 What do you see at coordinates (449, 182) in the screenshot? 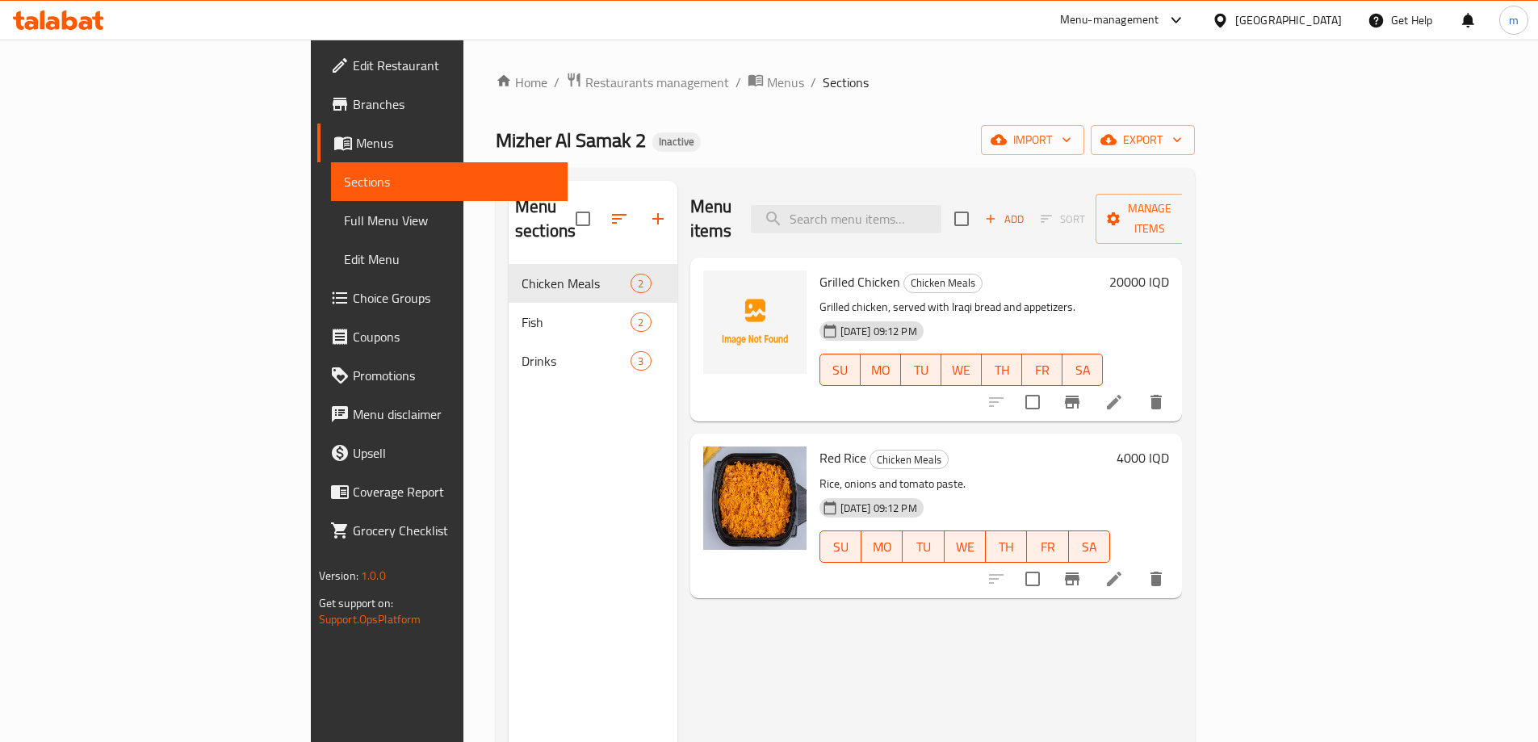
I see `a: Sections` at bounding box center [449, 182].